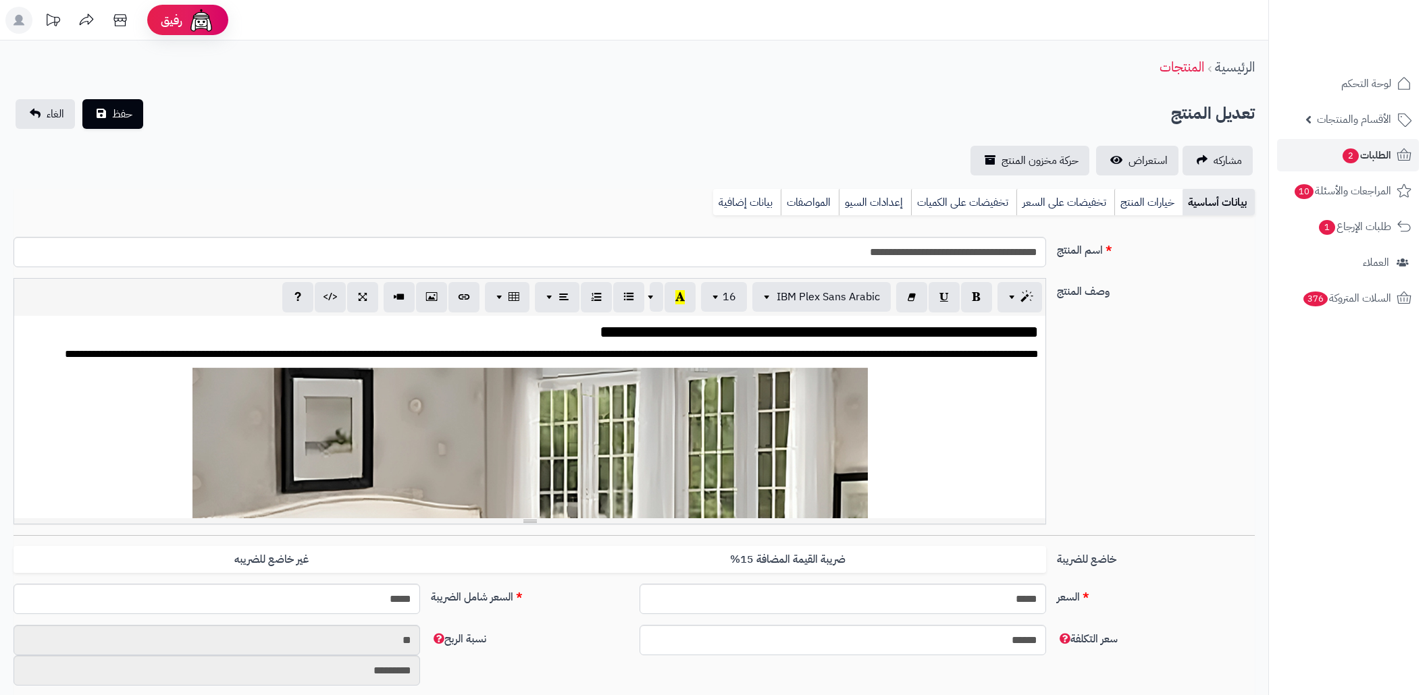 This screenshot has height=695, width=1427. Describe the element at coordinates (963, 203) in the screenshot. I see `a: تخفيضات على الكميات` at that location.